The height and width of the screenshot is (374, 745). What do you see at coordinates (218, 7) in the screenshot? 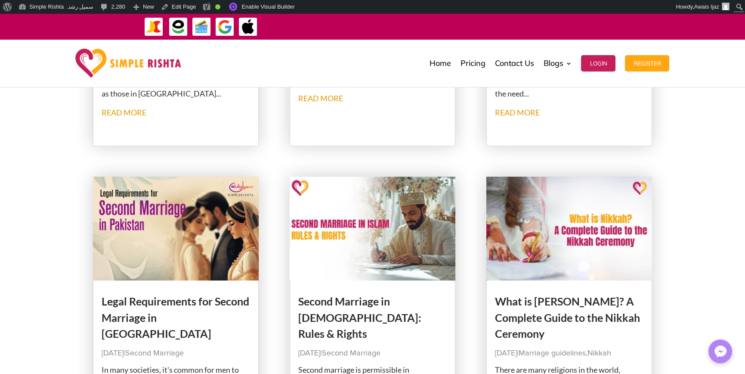
I see `div: Good` at bounding box center [218, 7].